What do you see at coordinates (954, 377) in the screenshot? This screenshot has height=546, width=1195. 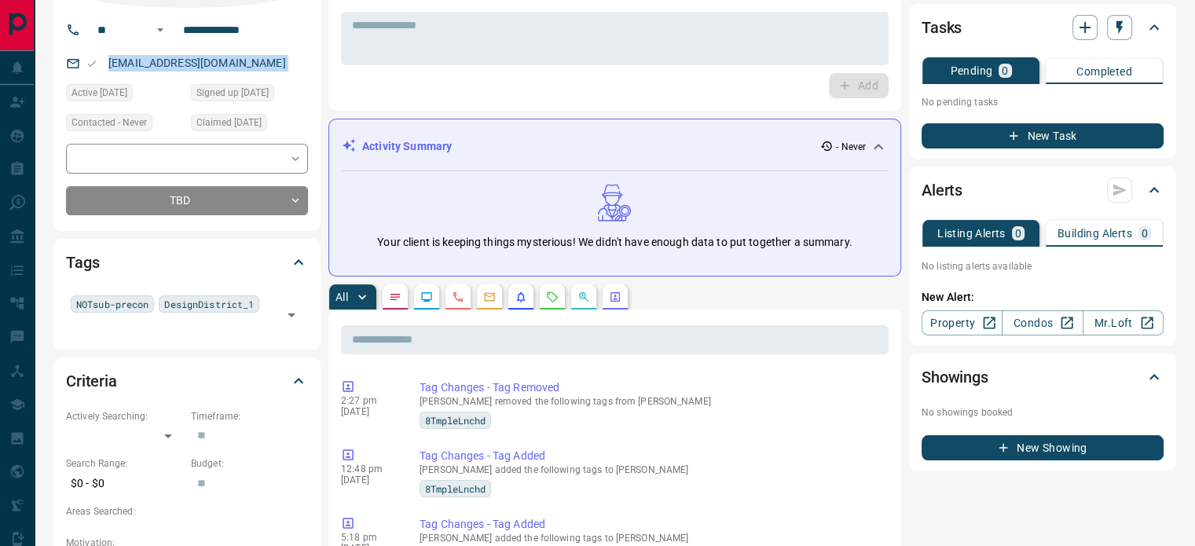 I see `h2: Showings` at bounding box center [954, 377].